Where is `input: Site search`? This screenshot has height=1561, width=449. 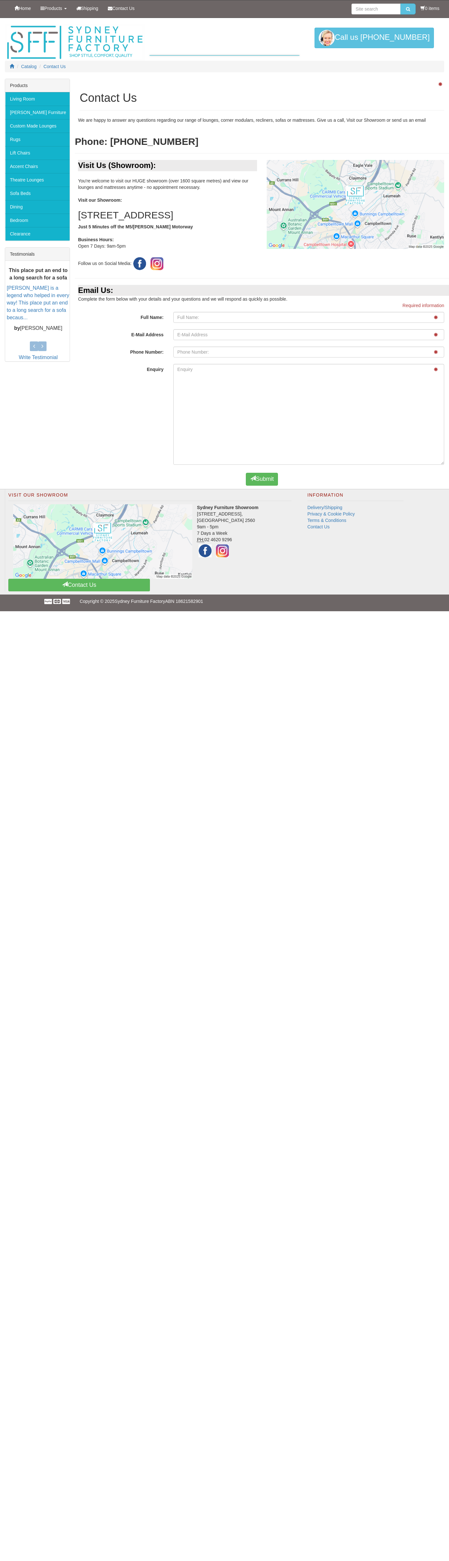
input: Site search is located at coordinates (376, 9).